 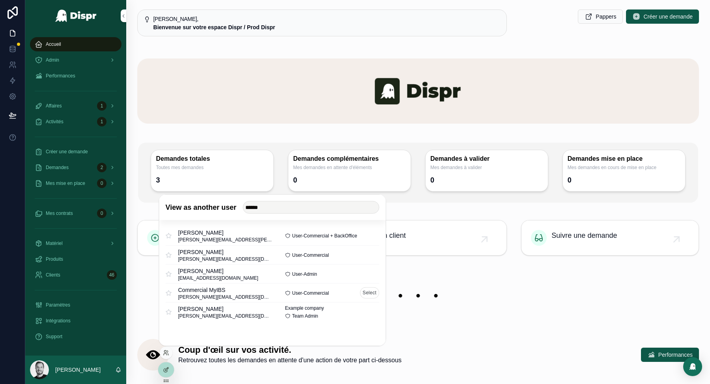 I want to click on span: Suivre une demande, so click(x=584, y=235).